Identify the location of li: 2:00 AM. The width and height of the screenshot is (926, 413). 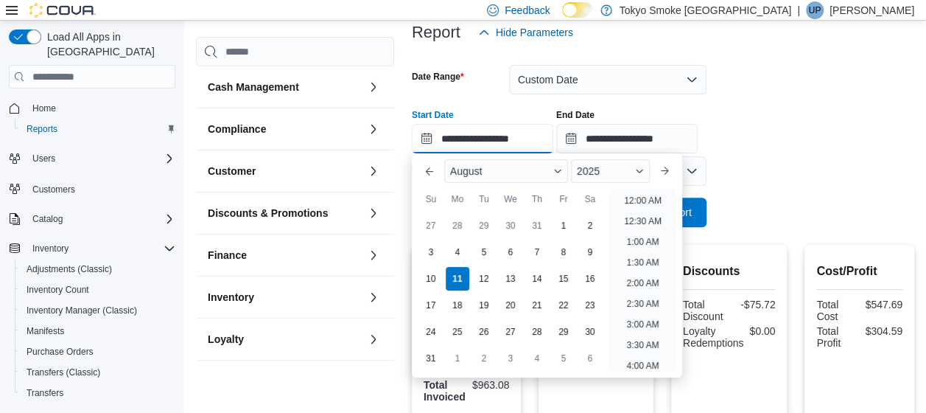
(642, 283).